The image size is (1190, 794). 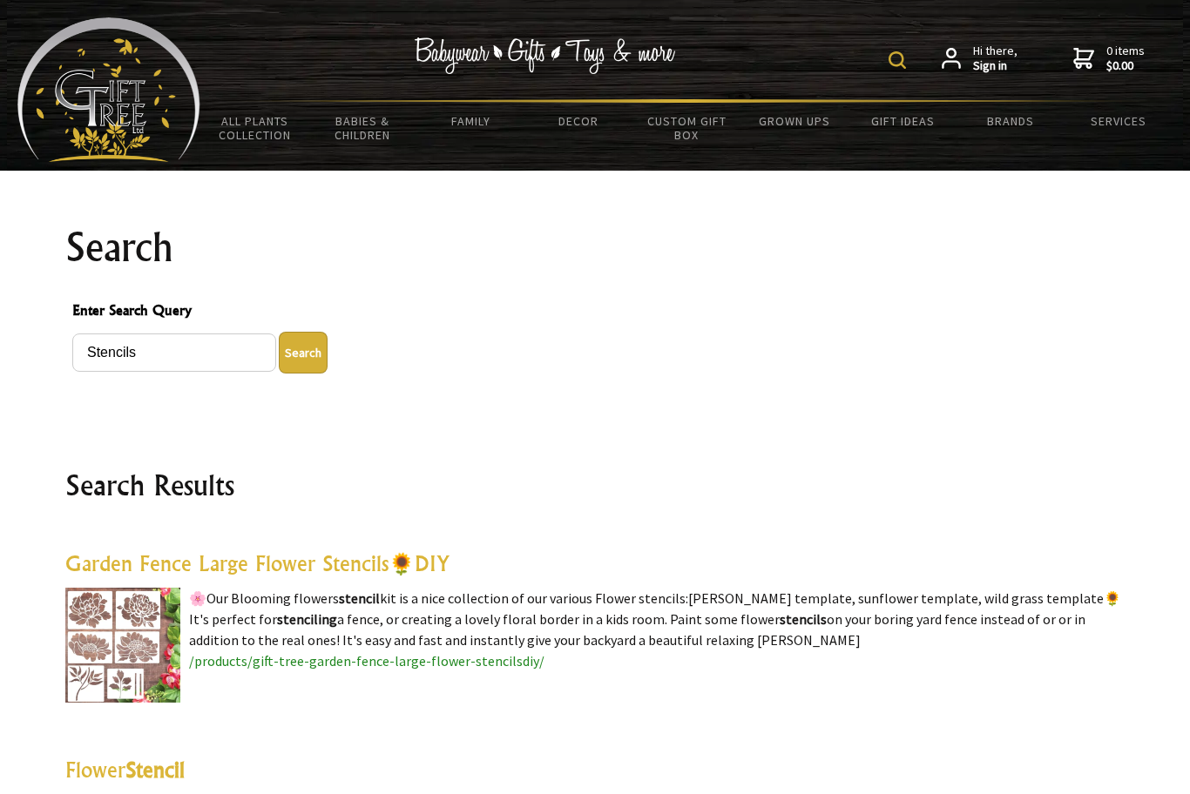 What do you see at coordinates (595, 485) in the screenshot?
I see `h2: Search Results` at bounding box center [595, 485].